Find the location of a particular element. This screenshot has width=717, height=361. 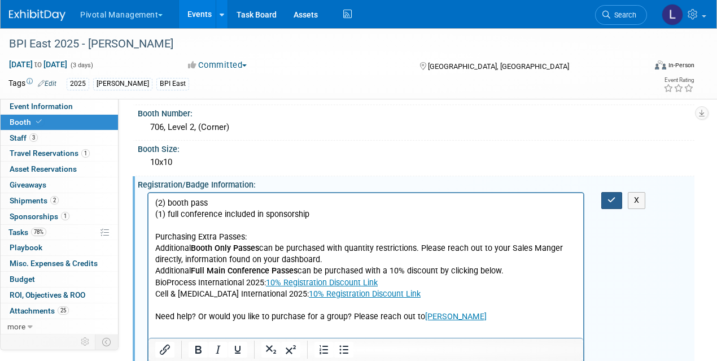

p: Purchasing Extra Passes: is located at coordinates (217, 44).